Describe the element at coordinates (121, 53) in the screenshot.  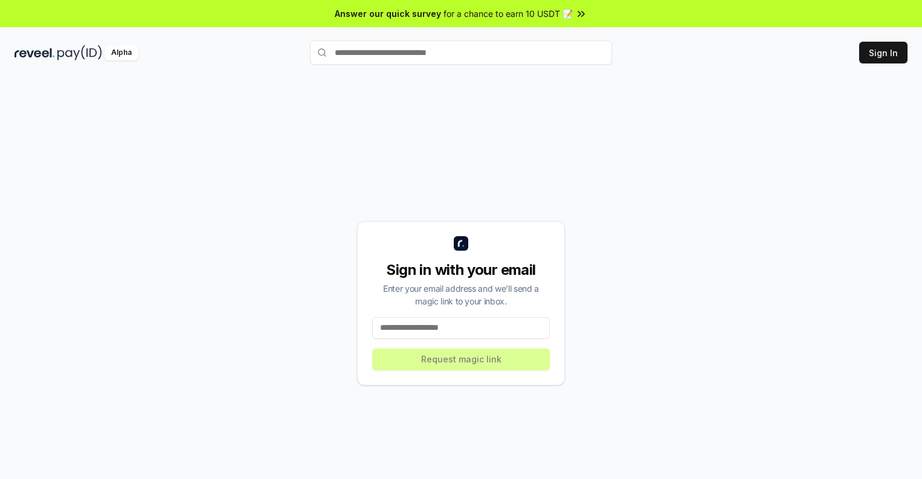
I see `div: Alpha` at that location.